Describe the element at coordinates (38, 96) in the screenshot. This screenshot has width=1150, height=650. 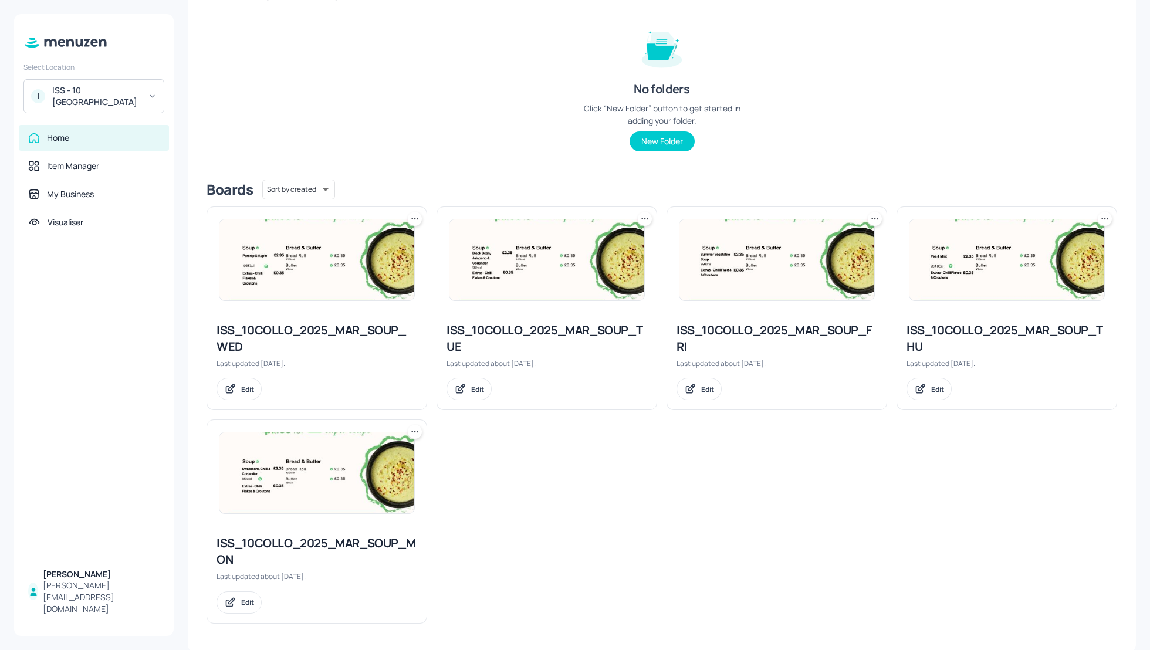
I see `div: I` at that location.